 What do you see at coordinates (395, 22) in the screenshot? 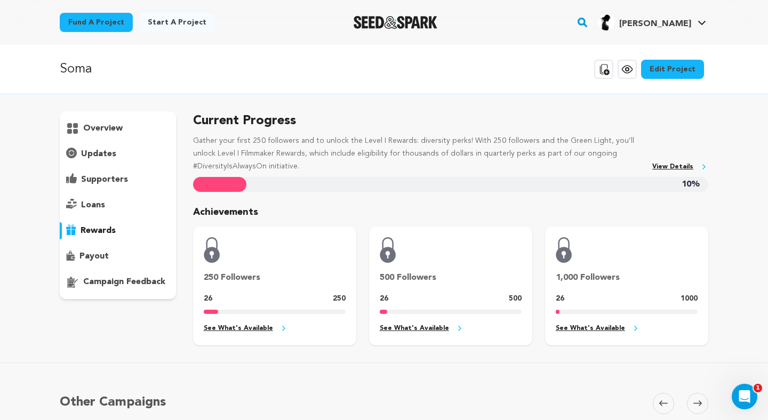
I see `a: Seed&Spark Homepage` at bounding box center [395, 22].